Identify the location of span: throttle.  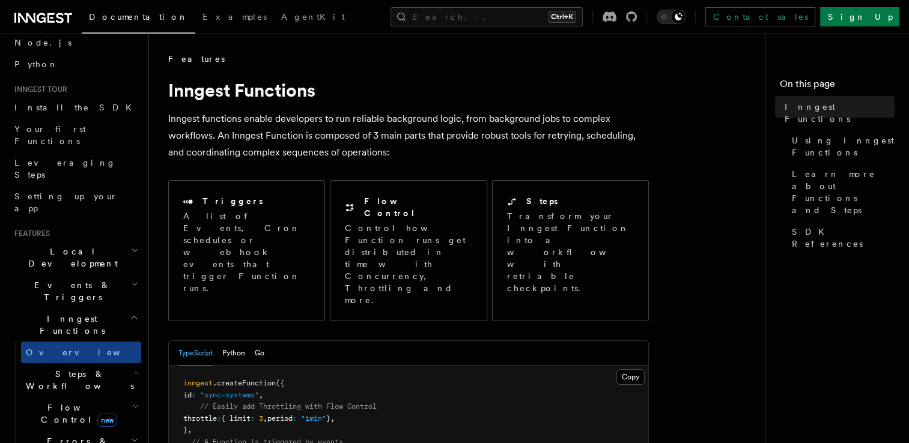
(200, 419).